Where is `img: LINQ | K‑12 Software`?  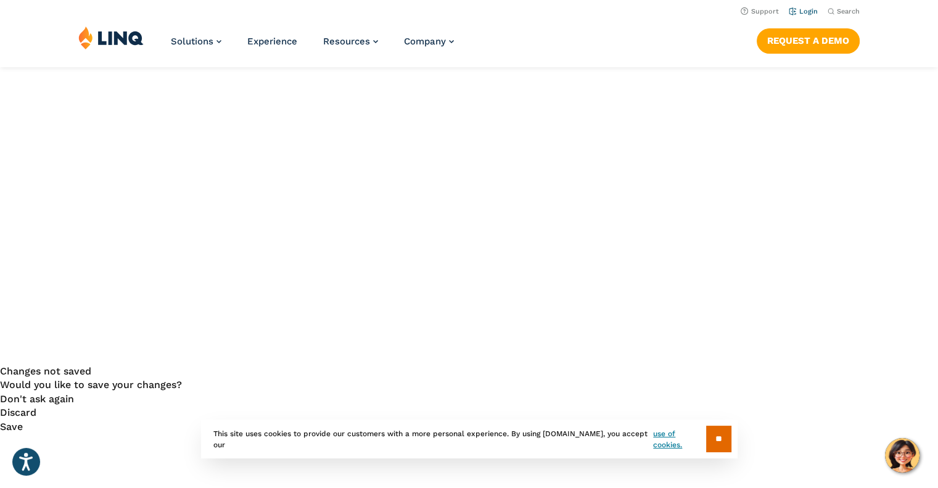
img: LINQ | K‑12 Software is located at coordinates (111, 38).